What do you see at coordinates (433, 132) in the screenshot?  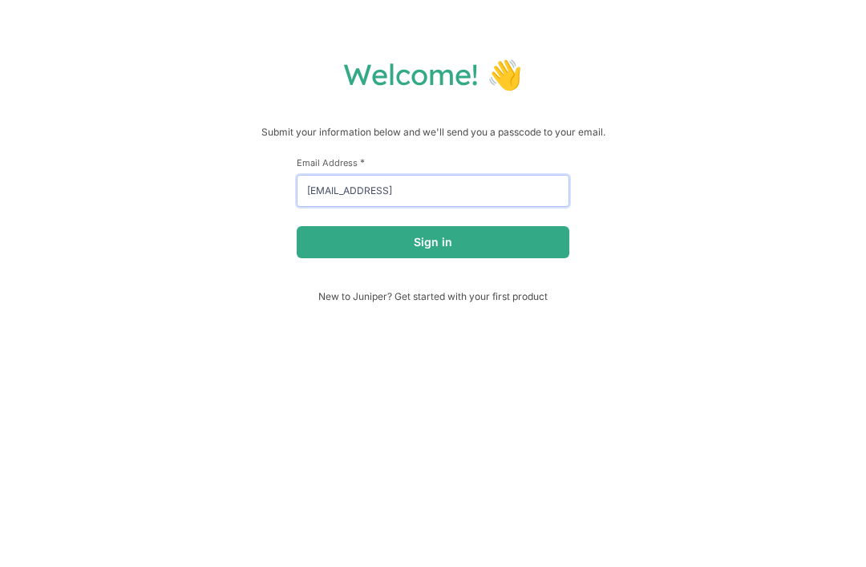 I see `p: Submit your information below and we'll send you a passcode to your email.` at bounding box center [433, 132].